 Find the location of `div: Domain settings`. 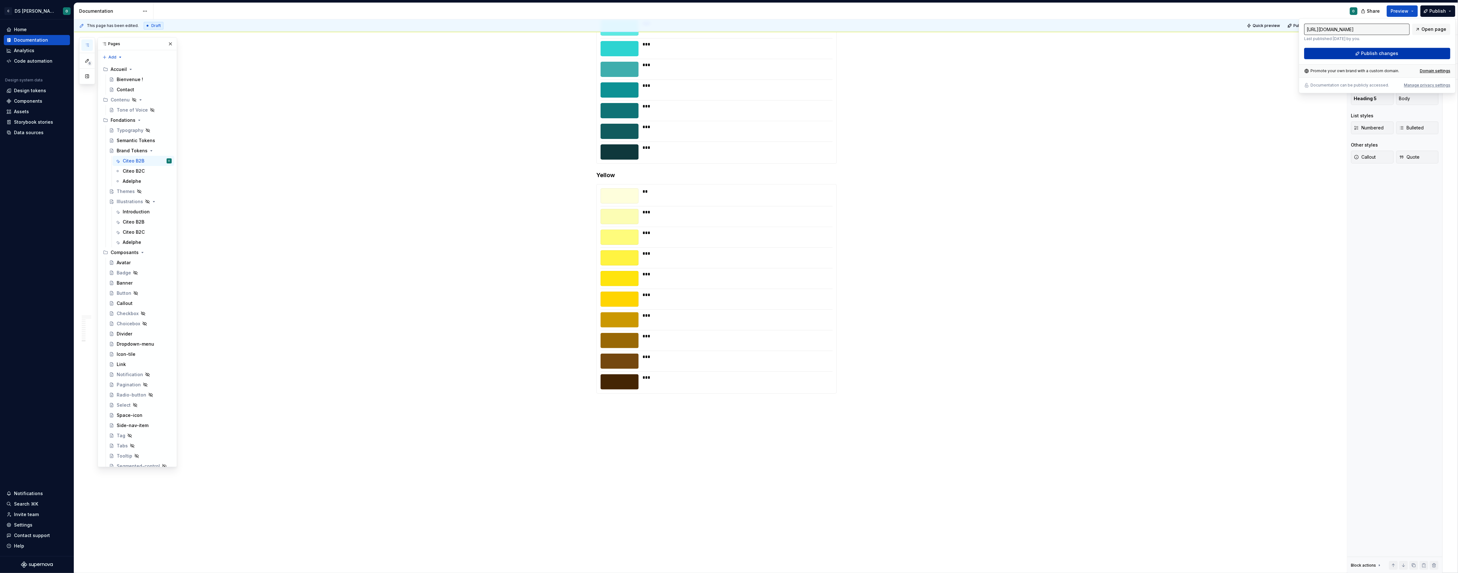

div: Domain settings is located at coordinates (1436, 71).